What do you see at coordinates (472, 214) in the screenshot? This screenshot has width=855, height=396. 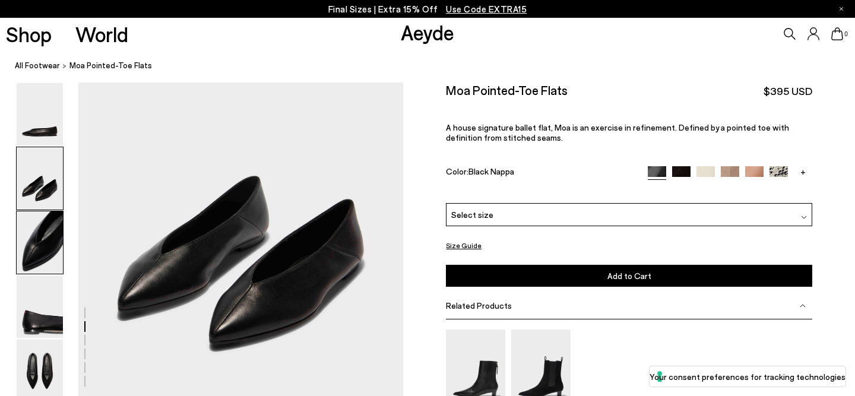 I see `span: Select size` at bounding box center [472, 214].